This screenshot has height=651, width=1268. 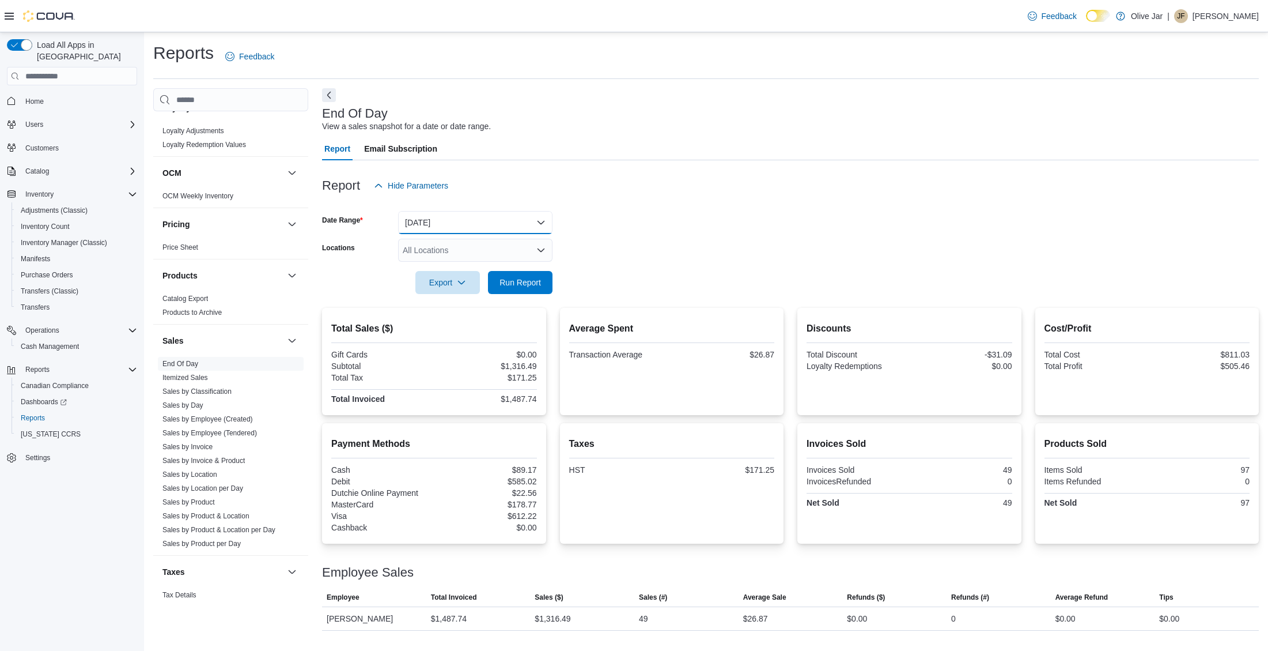 What do you see at coordinates (193, 131) in the screenshot?
I see `span: Loyalty Adjustments` at bounding box center [193, 131].